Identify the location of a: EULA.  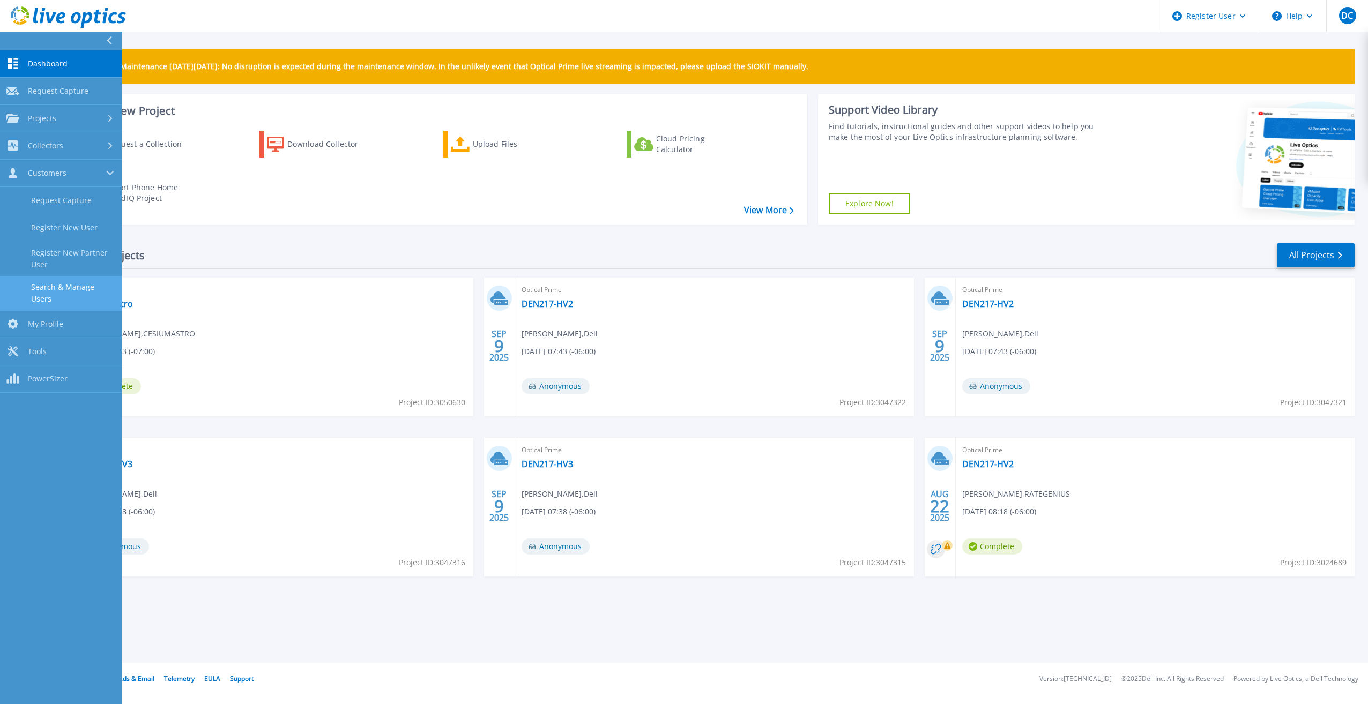
(212, 678).